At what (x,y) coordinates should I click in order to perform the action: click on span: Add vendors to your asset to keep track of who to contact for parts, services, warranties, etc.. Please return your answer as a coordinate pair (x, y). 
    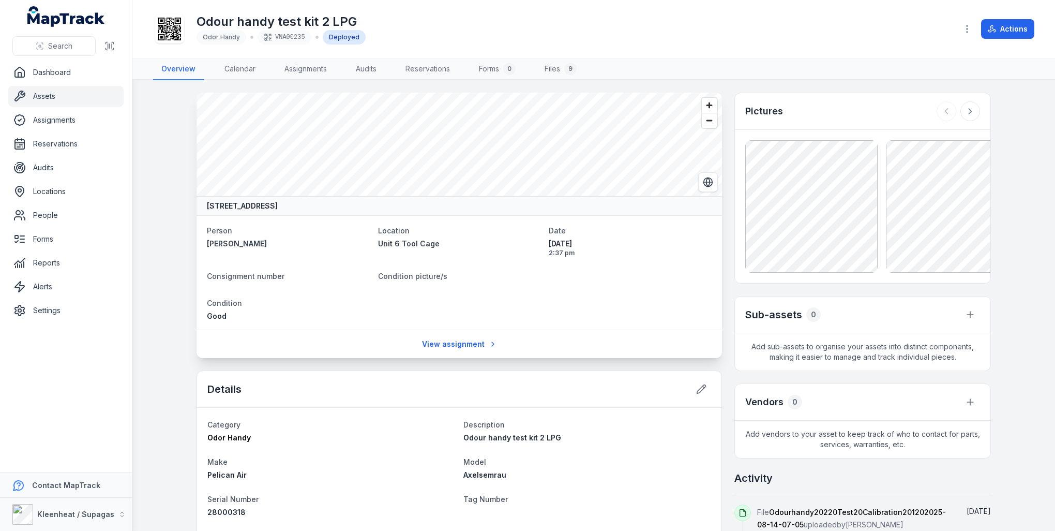
    Looking at the image, I should click on (863, 439).